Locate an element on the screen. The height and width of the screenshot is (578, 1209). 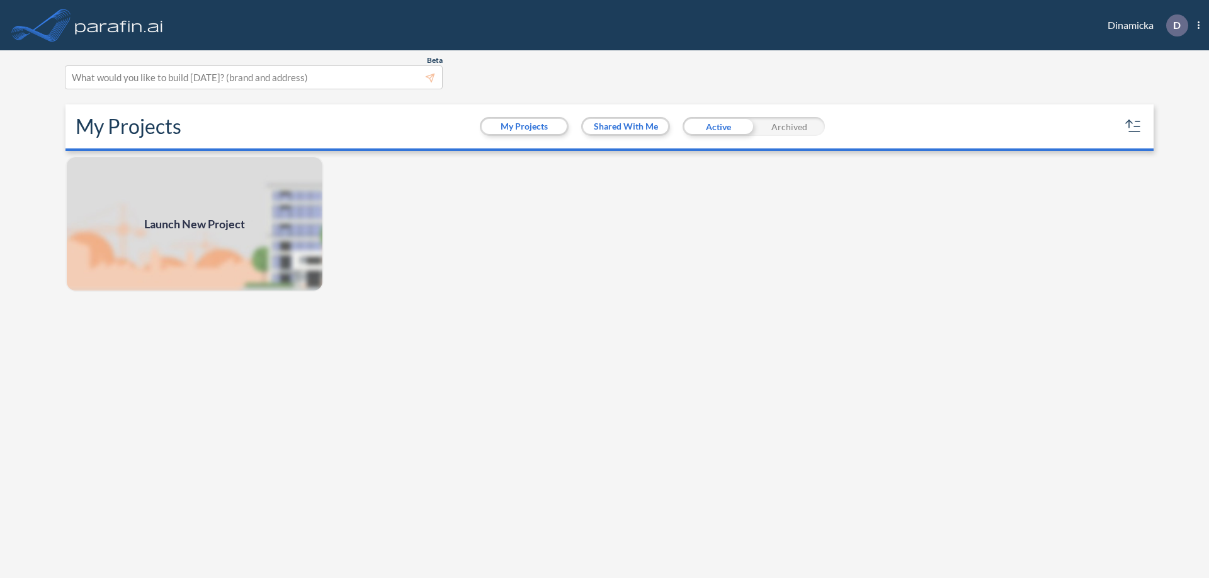
button: Shared With Me is located at coordinates (625, 127).